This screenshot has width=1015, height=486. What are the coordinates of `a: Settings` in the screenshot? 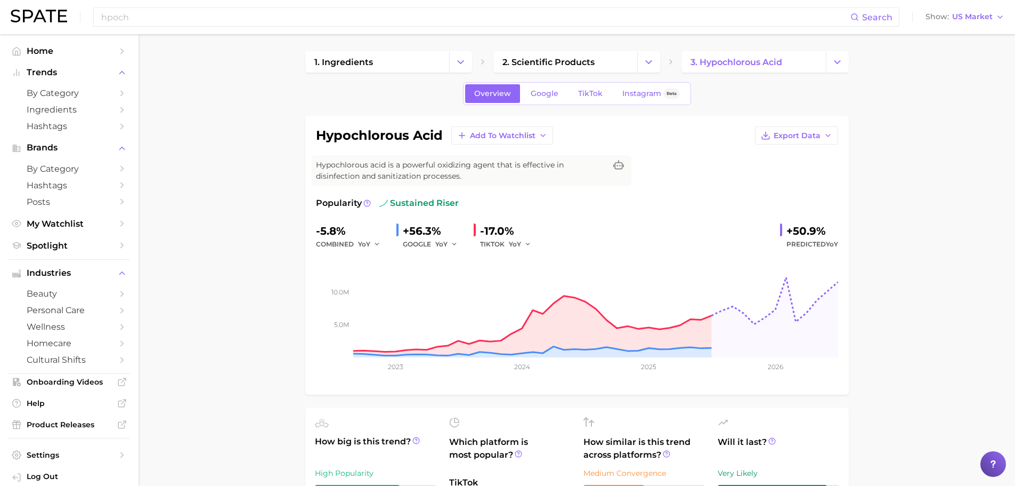 It's located at (69, 455).